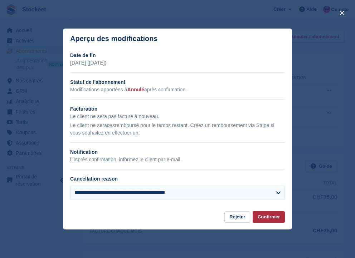 The height and width of the screenshot is (258, 355). I want to click on em: pas, so click(111, 125).